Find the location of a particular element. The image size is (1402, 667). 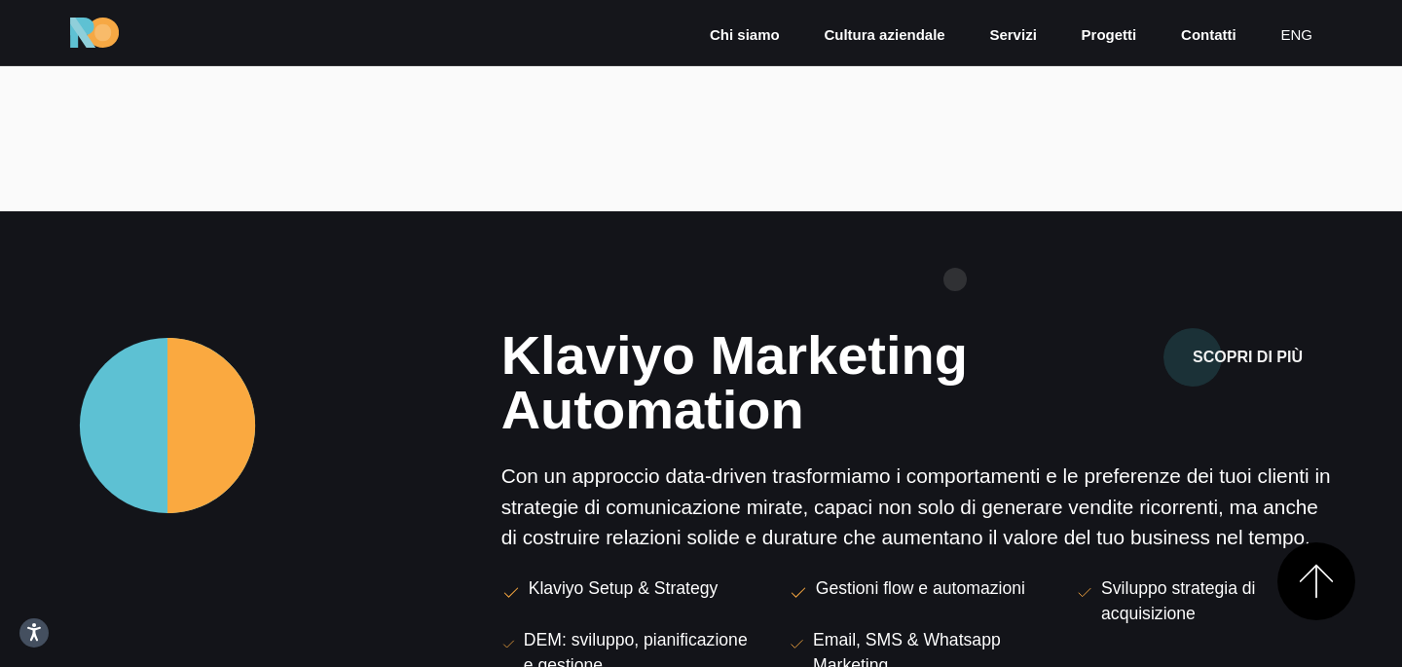

a: Cultura aziendale is located at coordinates (884, 35).